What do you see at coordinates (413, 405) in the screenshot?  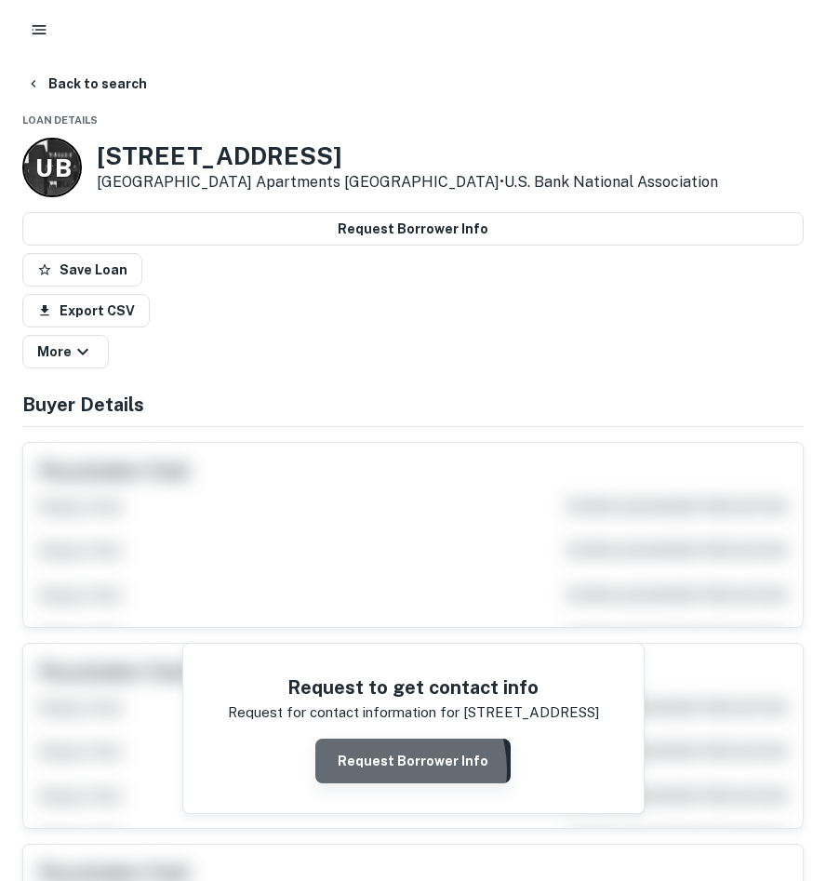 I see `h4: Buyer Details` at bounding box center [413, 405].